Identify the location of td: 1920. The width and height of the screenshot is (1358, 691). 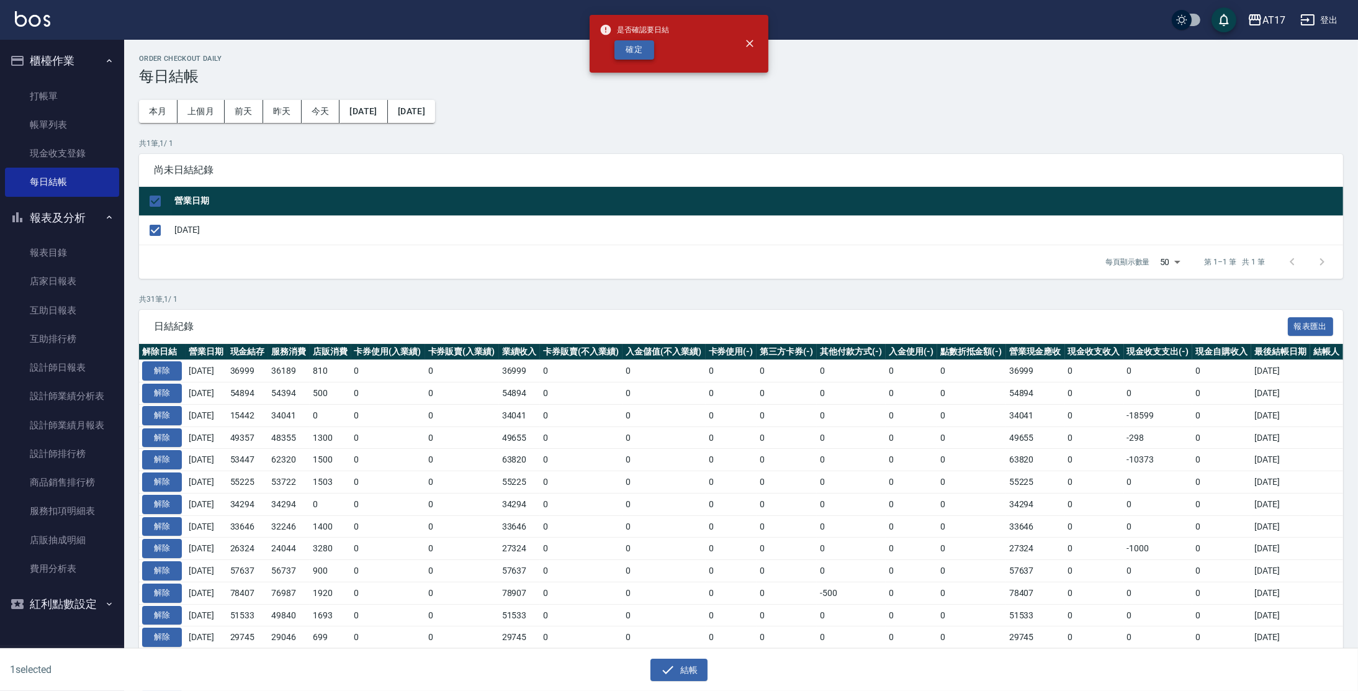
(330, 593).